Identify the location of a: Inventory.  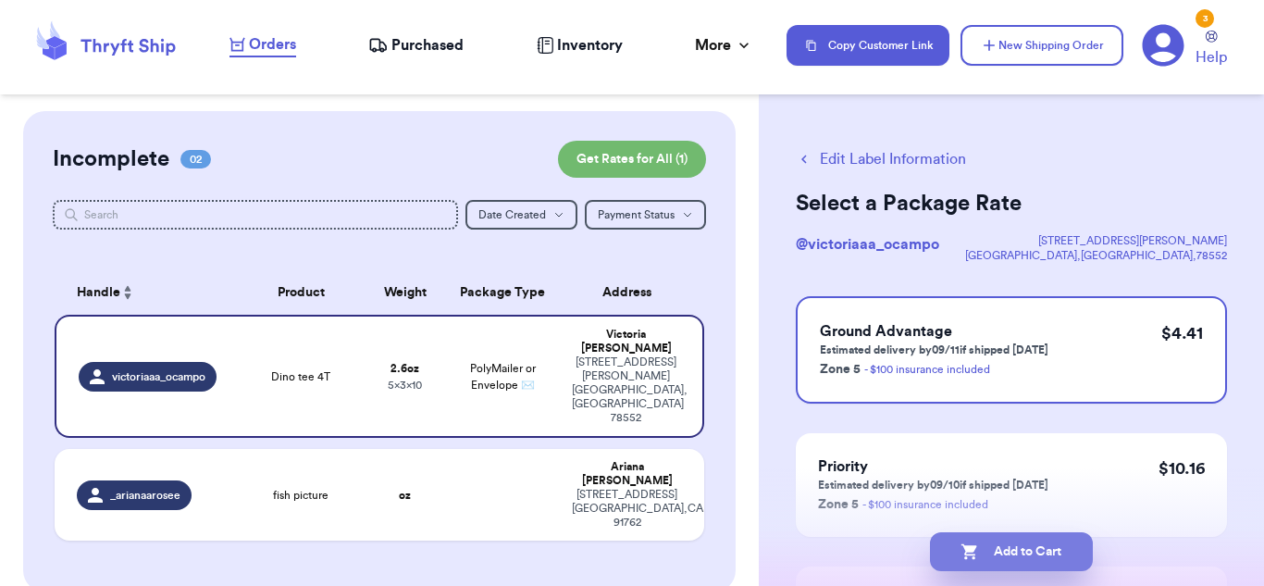
(579, 45).